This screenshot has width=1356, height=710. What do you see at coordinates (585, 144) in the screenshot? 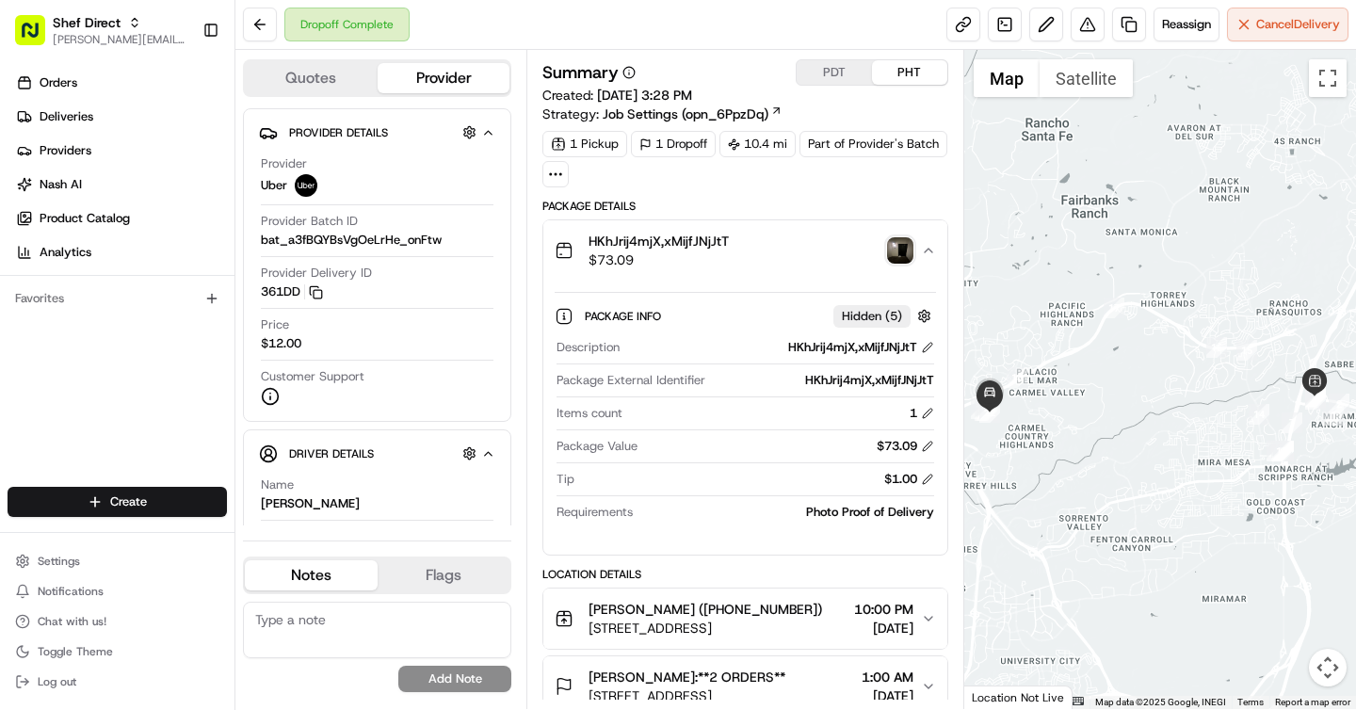
I see `div: 1 Pickup` at bounding box center [585, 144].